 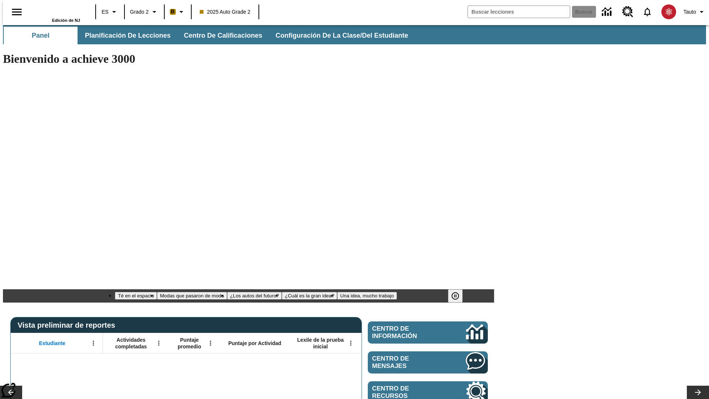 What do you see at coordinates (225, 12) in the screenshot?
I see `span: 2025 Auto Grade 2` at bounding box center [225, 12].